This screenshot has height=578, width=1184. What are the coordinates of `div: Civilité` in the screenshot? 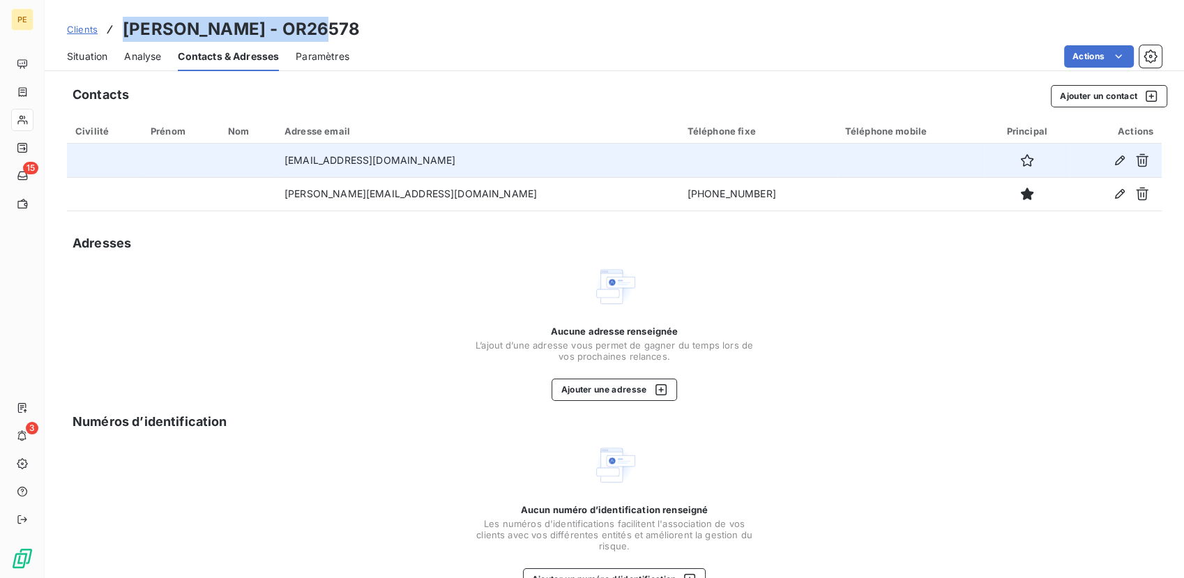 It's located at (105, 131).